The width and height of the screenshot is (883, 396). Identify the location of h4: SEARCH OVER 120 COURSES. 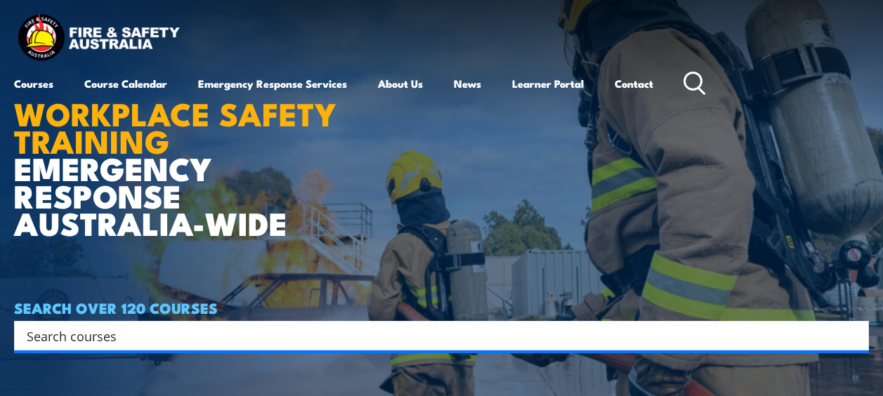
(441, 308).